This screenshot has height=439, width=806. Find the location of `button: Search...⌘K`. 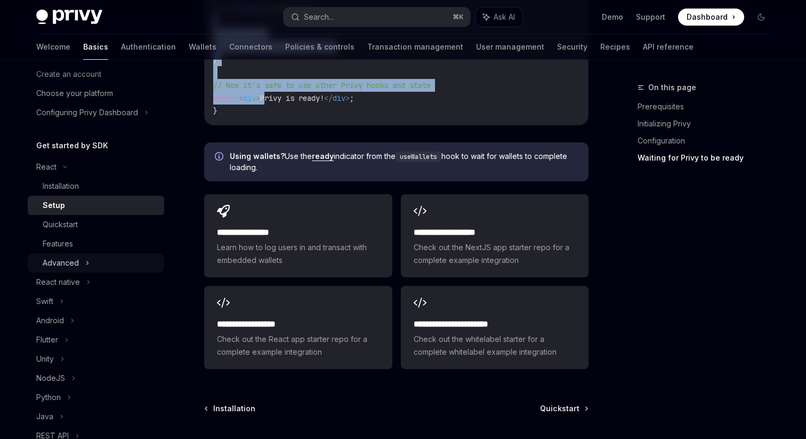

button: Search...⌘K is located at coordinates (377, 17).